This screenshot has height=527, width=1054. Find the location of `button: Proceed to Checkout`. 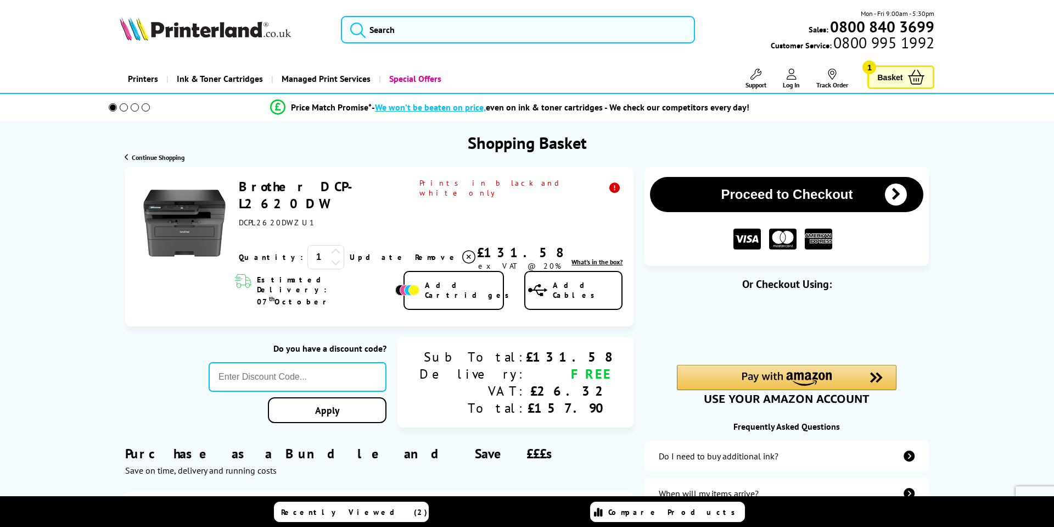

button: Proceed to Checkout is located at coordinates (787, 194).